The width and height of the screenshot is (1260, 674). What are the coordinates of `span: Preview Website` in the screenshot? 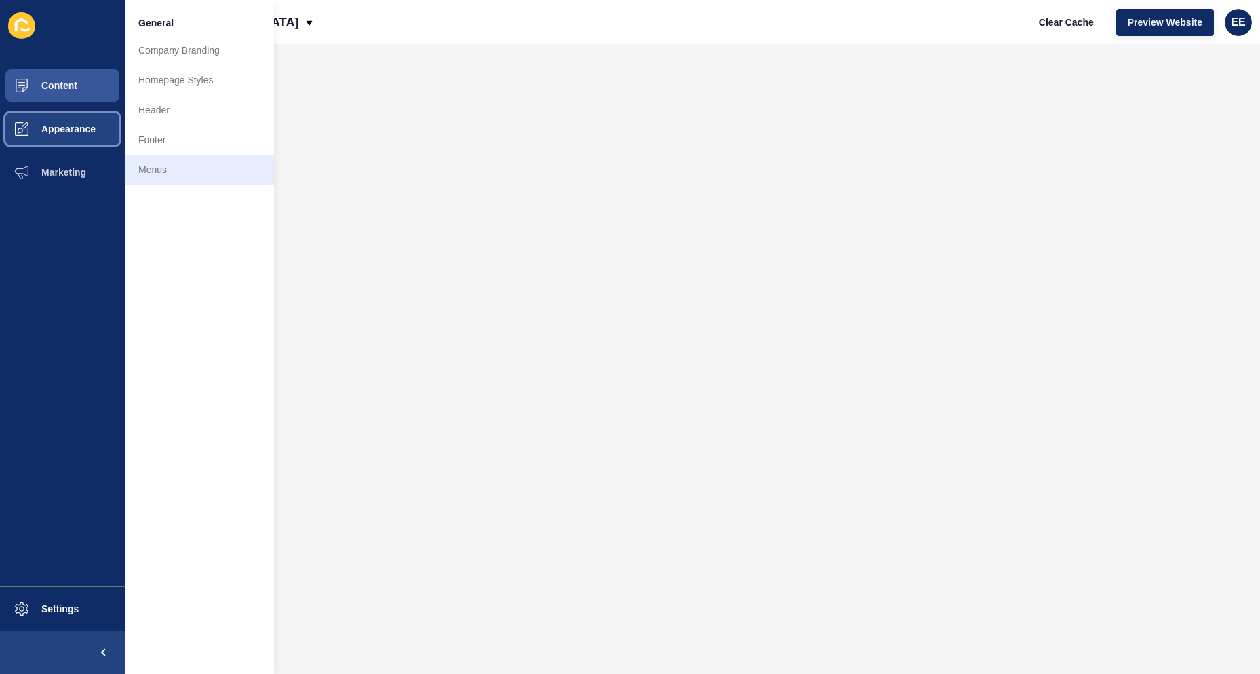 It's located at (1165, 22).